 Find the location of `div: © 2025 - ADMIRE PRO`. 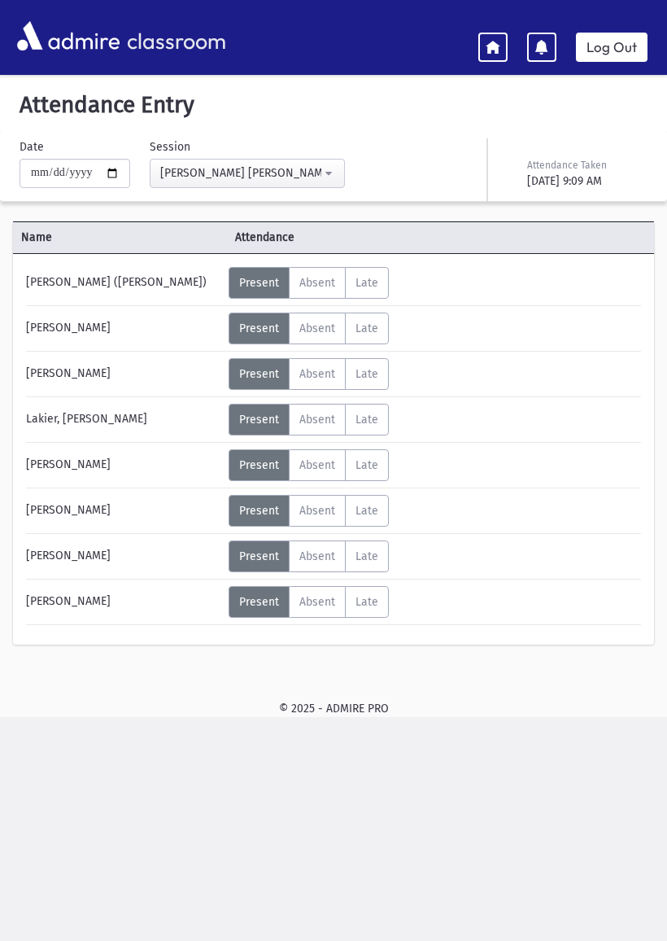

div: © 2025 - ADMIRE PRO is located at coordinates (334, 708).